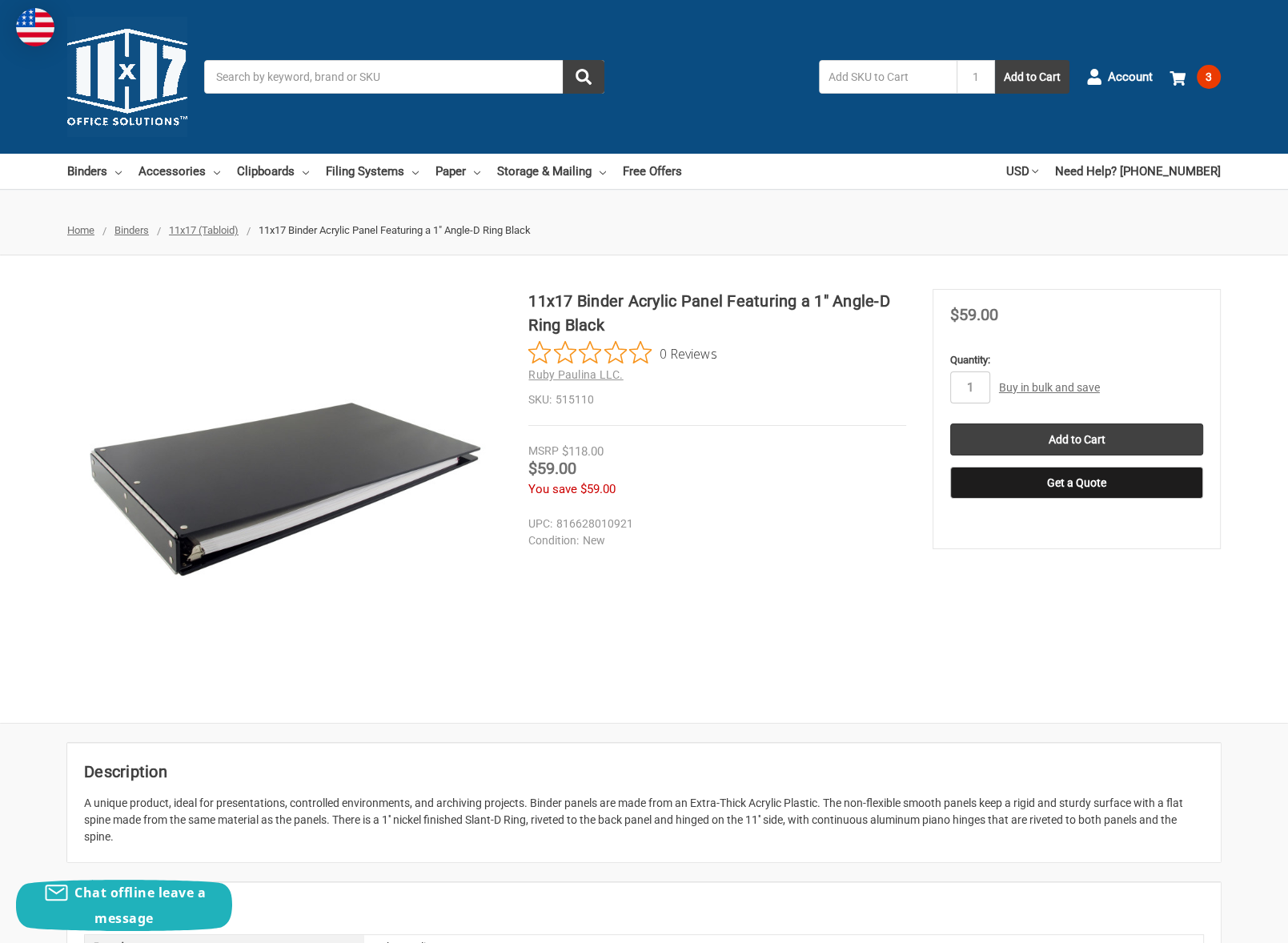 The image size is (1288, 943). What do you see at coordinates (576, 375) in the screenshot?
I see `a: Ruby Paulina LLC.` at bounding box center [576, 375].